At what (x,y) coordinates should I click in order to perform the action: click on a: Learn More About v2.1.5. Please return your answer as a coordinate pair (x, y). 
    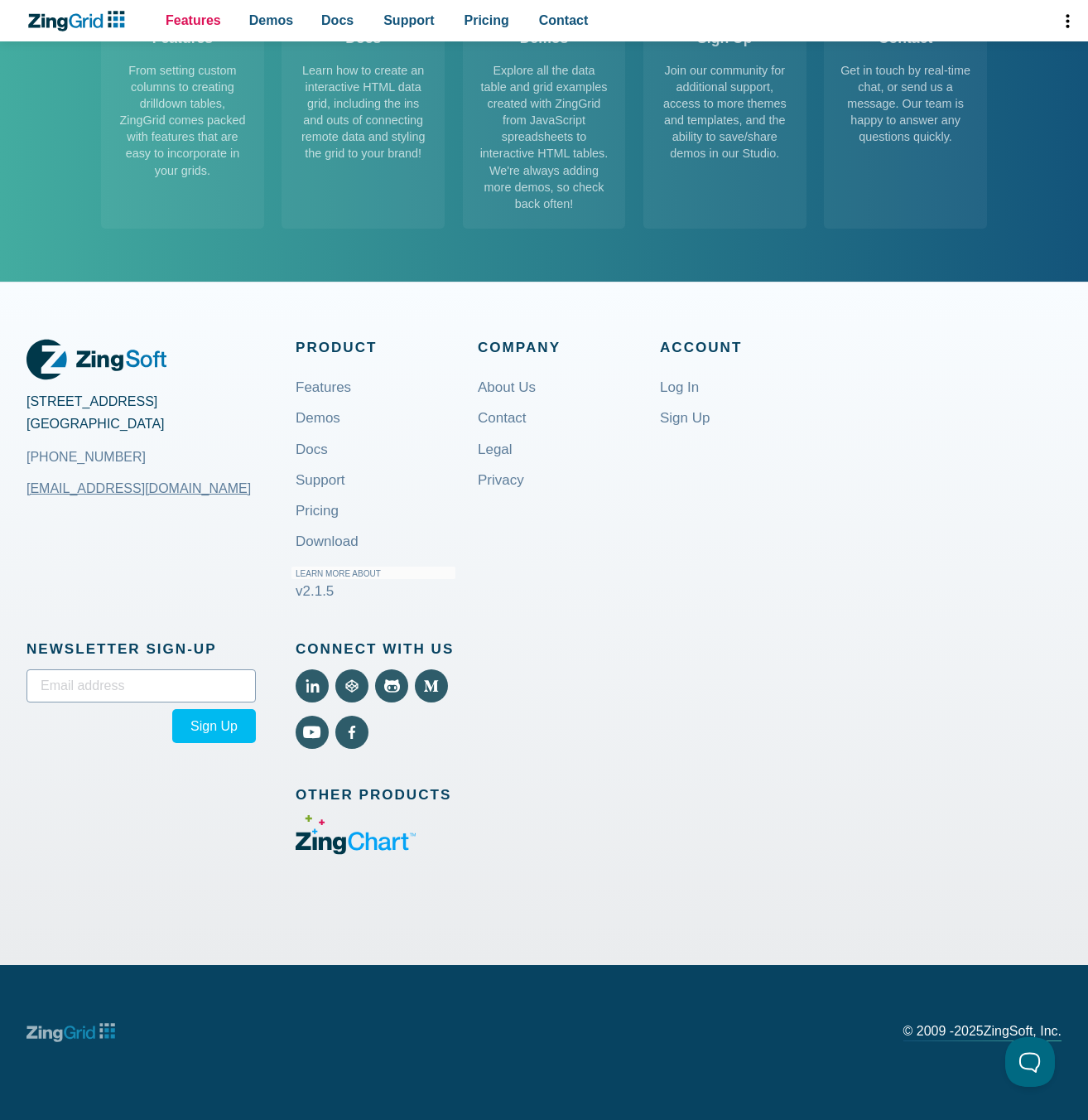
    Looking at the image, I should click on (378, 581).